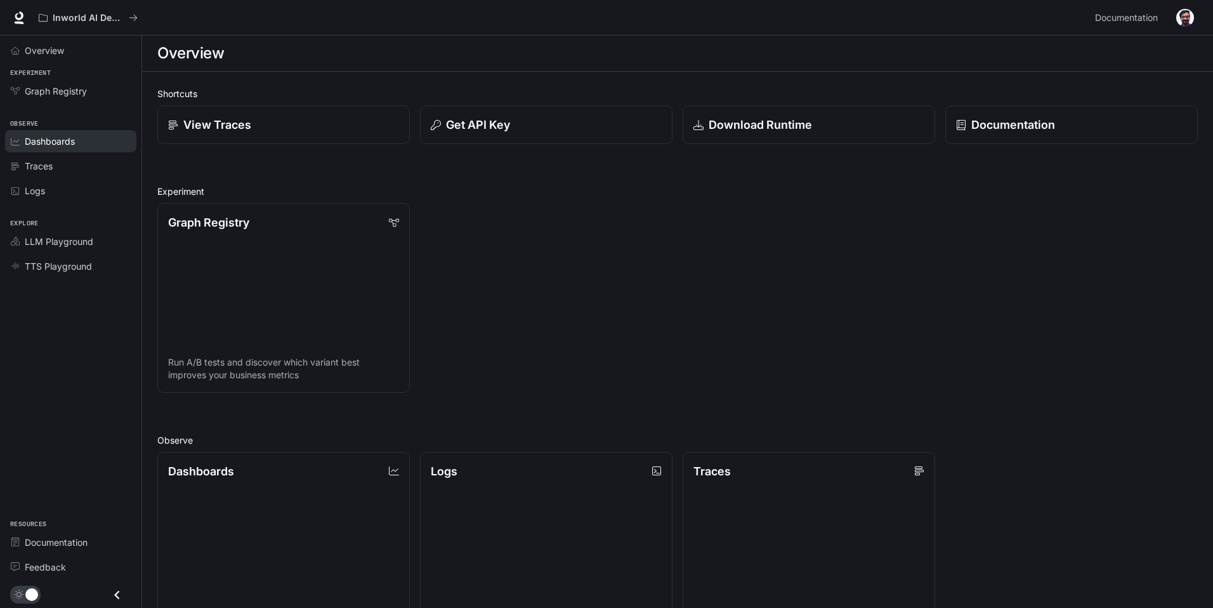  What do you see at coordinates (712, 471) in the screenshot?
I see `p: Traces` at bounding box center [712, 471].